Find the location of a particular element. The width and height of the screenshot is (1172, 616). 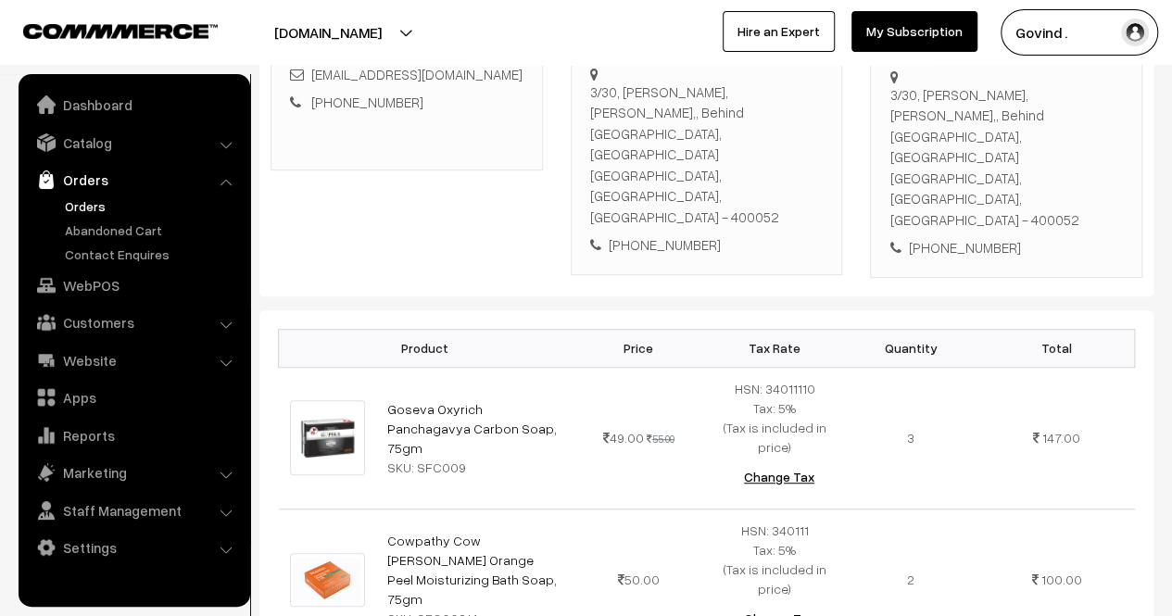

span: 147.00 is located at coordinates (1061, 437).